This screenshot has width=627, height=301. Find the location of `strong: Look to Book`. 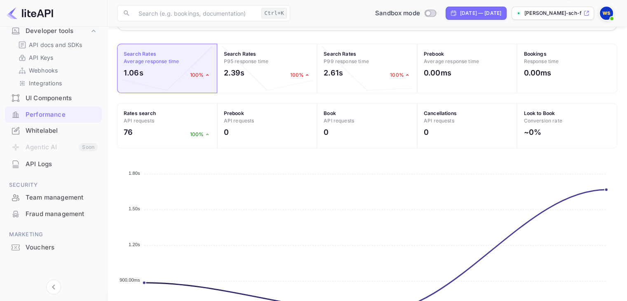

strong: Look to Book is located at coordinates (539, 113).